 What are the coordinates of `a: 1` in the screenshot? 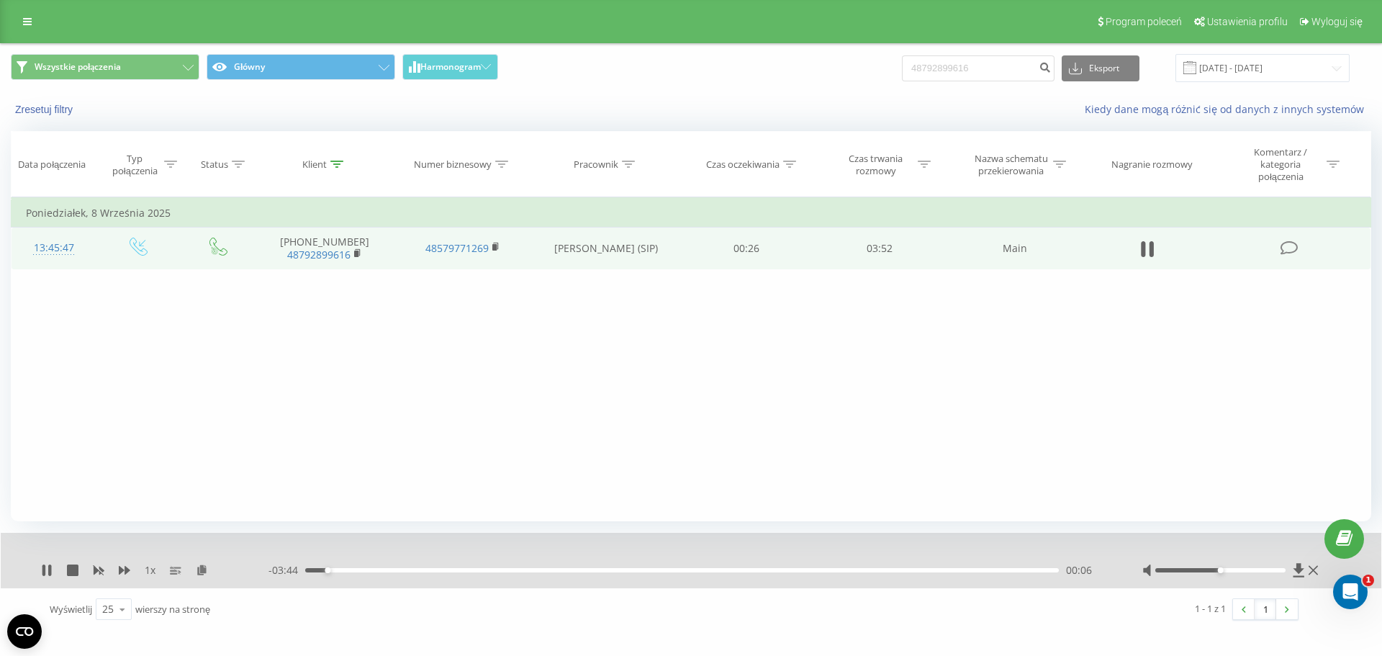 It's located at (1265, 609).